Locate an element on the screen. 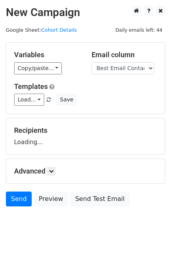  a: Cohort Details is located at coordinates (59, 30).